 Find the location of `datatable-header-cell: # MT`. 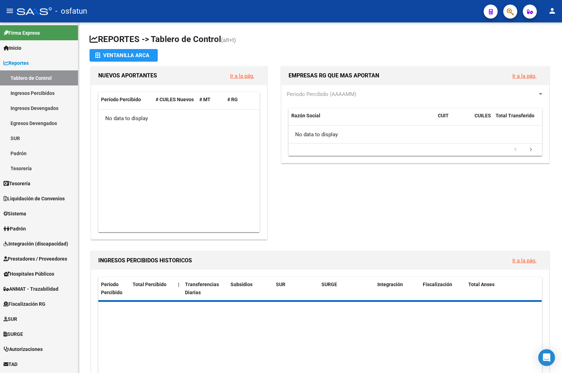

datatable-header-cell: # MT is located at coordinates (211, 99).